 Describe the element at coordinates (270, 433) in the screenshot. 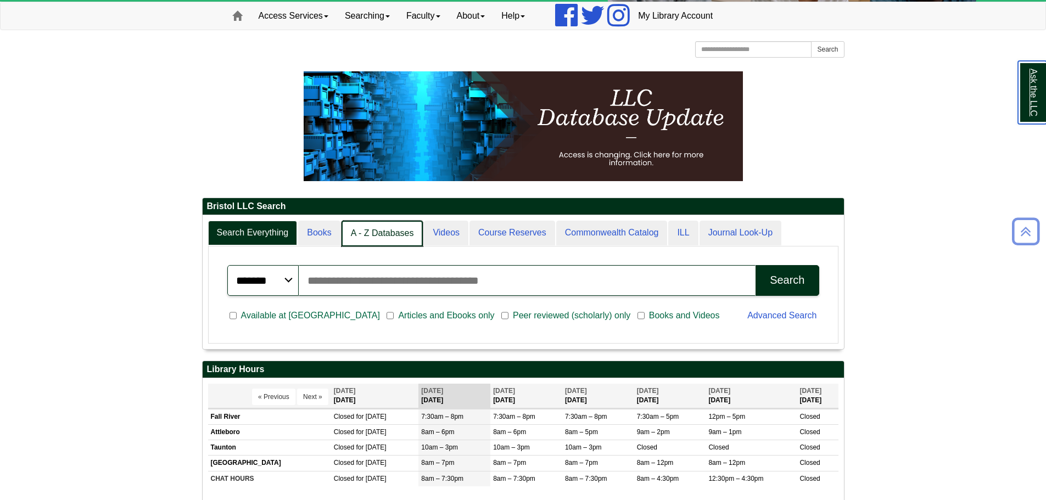

I see `td: Attleboro` at that location.